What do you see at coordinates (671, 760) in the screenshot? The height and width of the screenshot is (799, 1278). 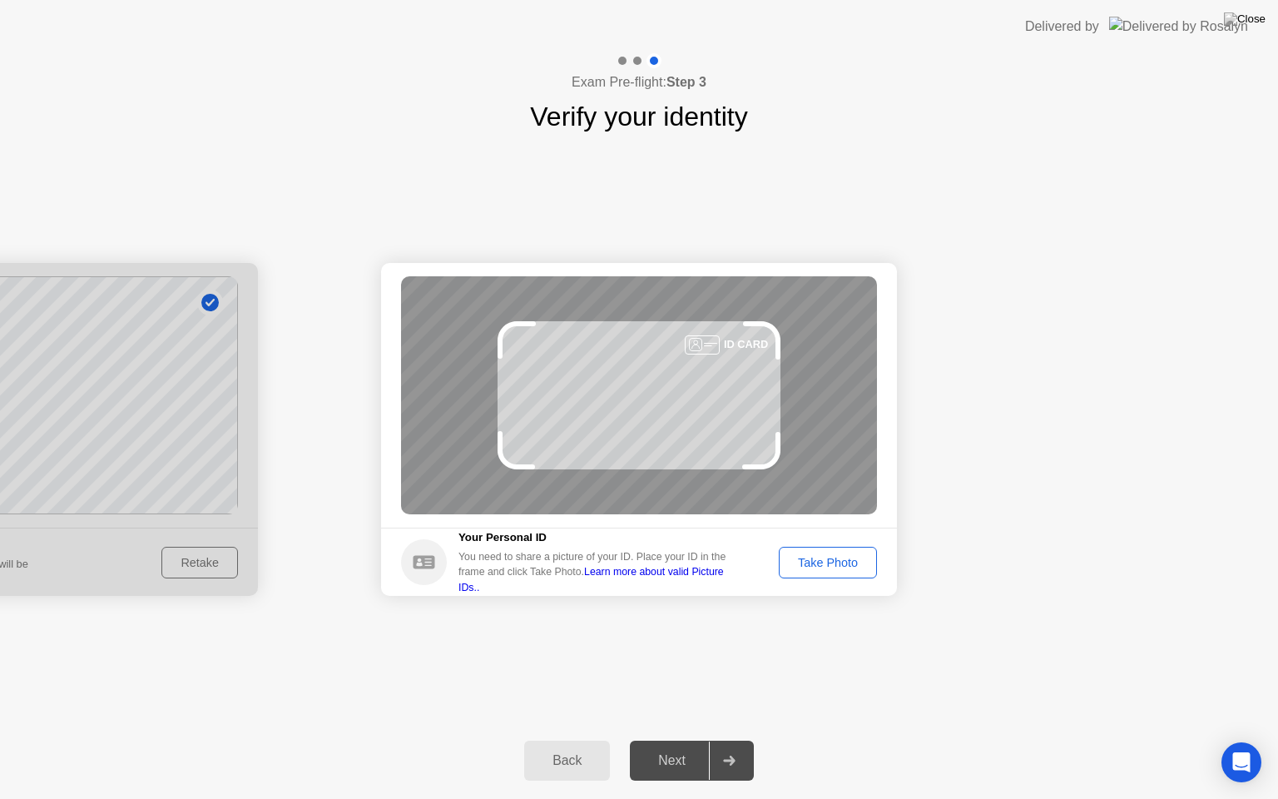 I see `div: Next` at bounding box center [671, 760].